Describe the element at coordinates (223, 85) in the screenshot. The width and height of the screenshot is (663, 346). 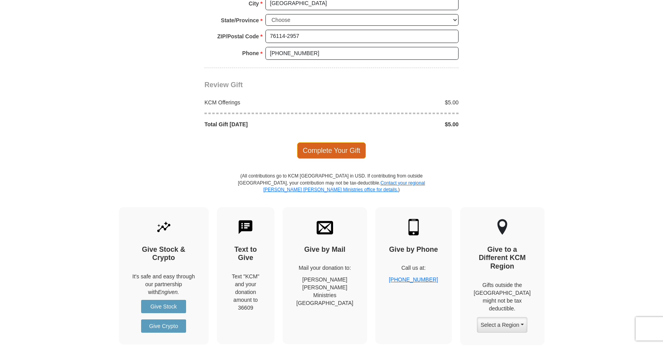
I see `span: Review Gift` at that location.